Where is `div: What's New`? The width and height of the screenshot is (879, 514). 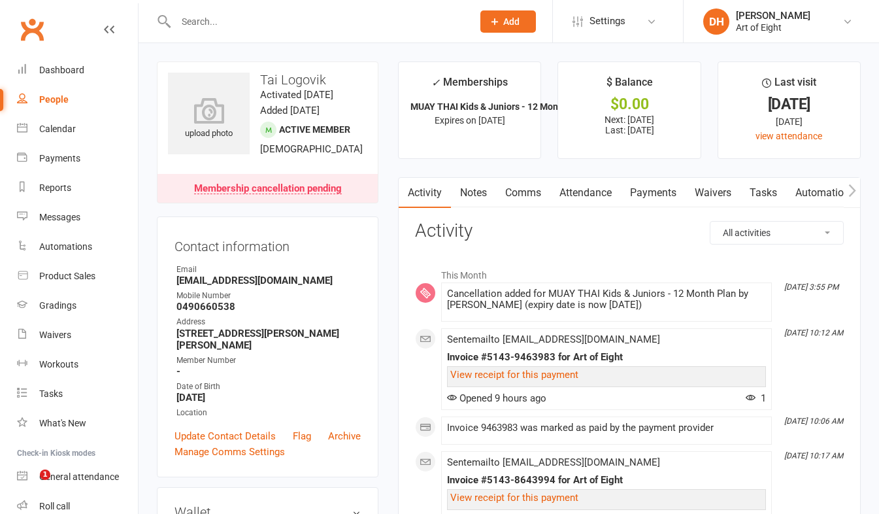 div: What's New is located at coordinates (63, 423).